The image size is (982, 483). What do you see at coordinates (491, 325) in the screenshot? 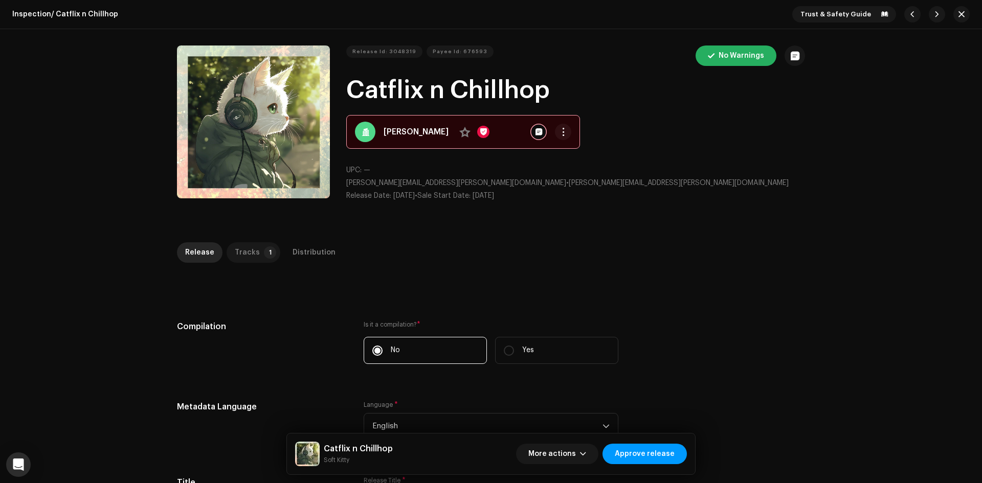
I see `label: Is it a compilation?` at bounding box center [491, 325].